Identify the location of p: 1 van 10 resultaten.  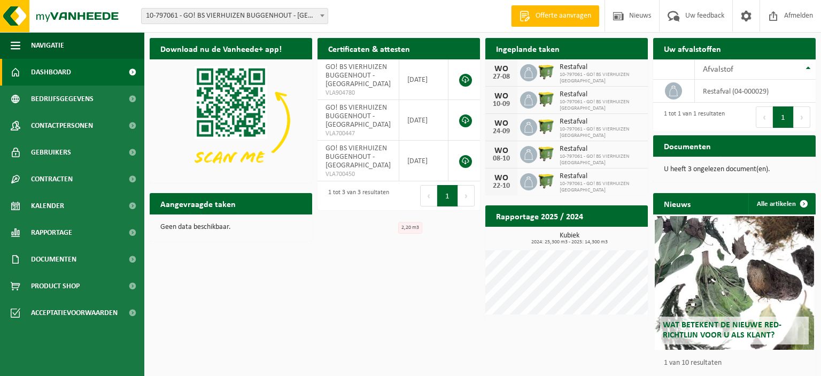
(737, 363).